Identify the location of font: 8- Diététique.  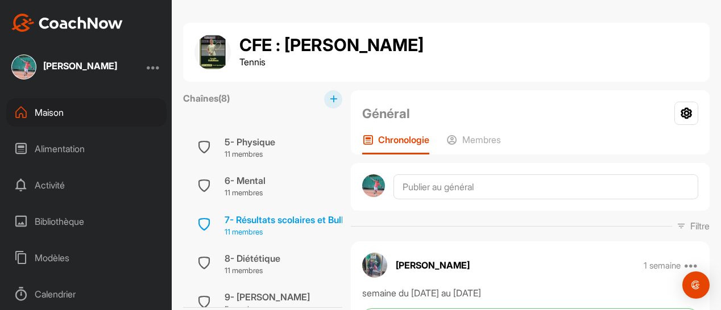
(252, 259).